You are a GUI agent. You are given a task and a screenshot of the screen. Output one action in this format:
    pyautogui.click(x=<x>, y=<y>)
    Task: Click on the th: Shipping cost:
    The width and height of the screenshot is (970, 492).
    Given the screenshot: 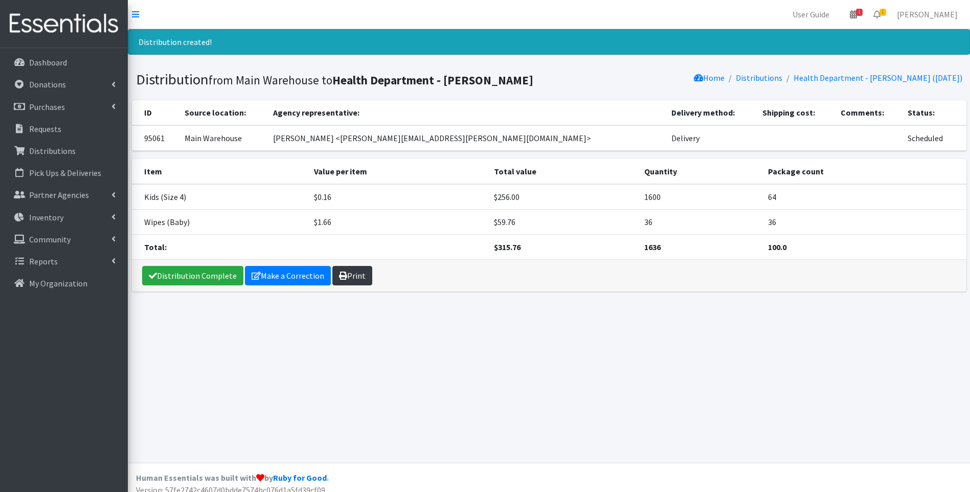 What is the action you would take?
    pyautogui.click(x=795, y=112)
    